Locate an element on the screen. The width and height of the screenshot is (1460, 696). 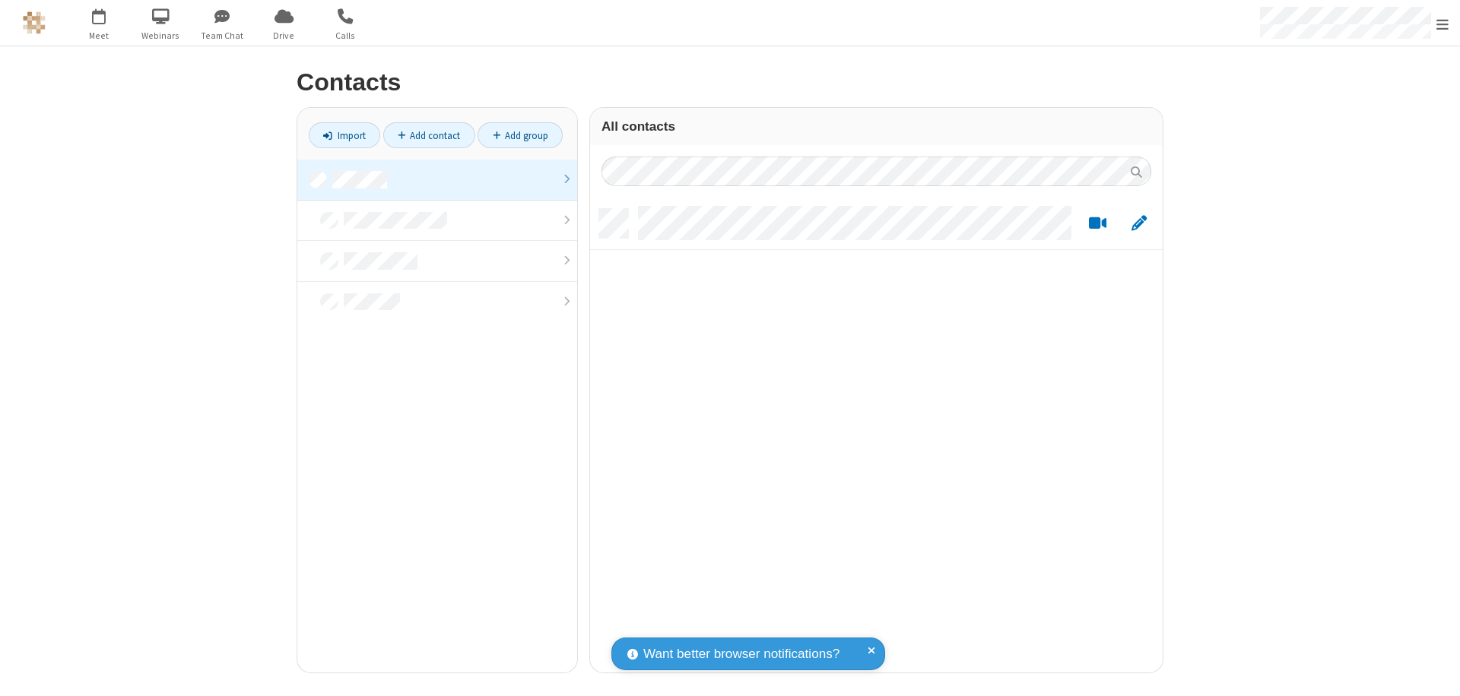
span: Webinars is located at coordinates (160, 36).